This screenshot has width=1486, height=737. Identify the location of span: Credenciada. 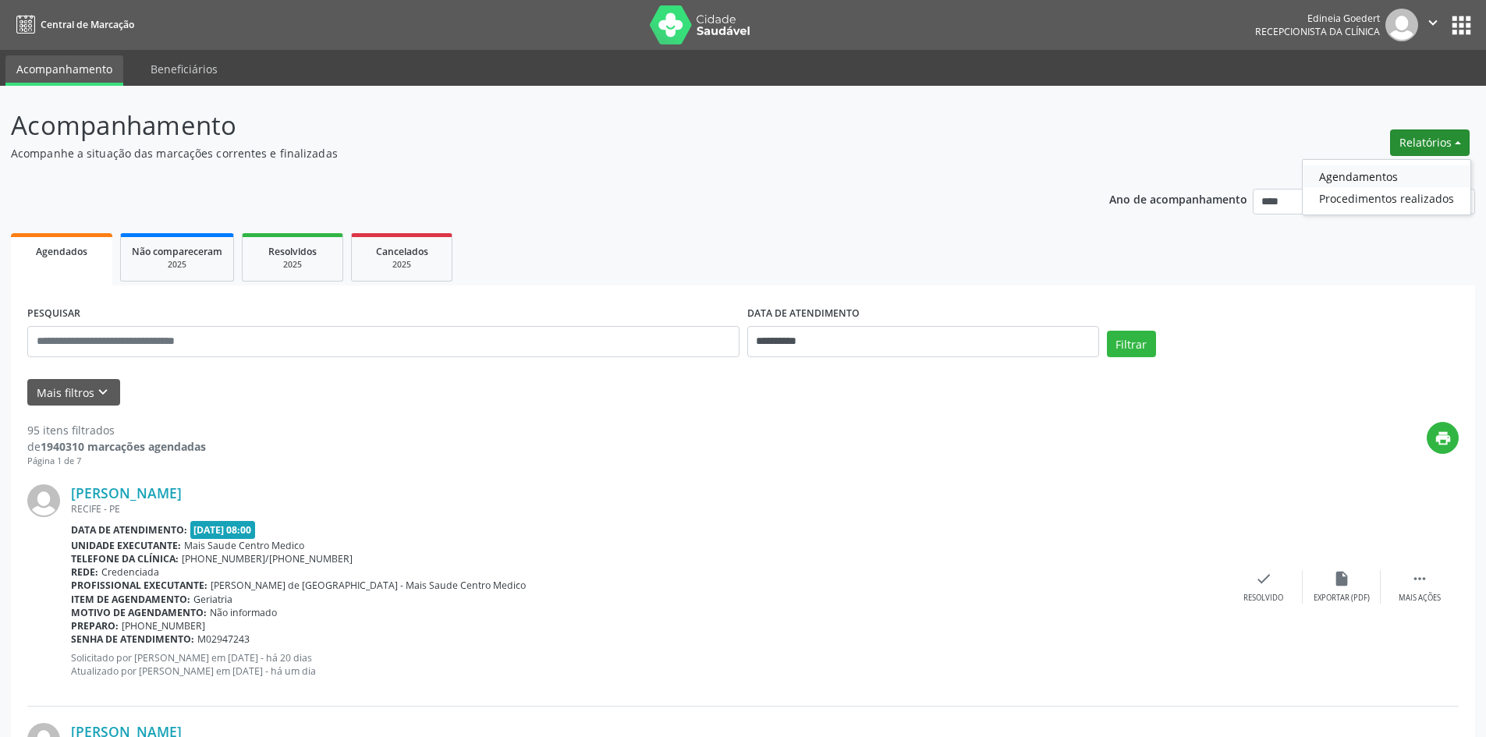
(130, 572).